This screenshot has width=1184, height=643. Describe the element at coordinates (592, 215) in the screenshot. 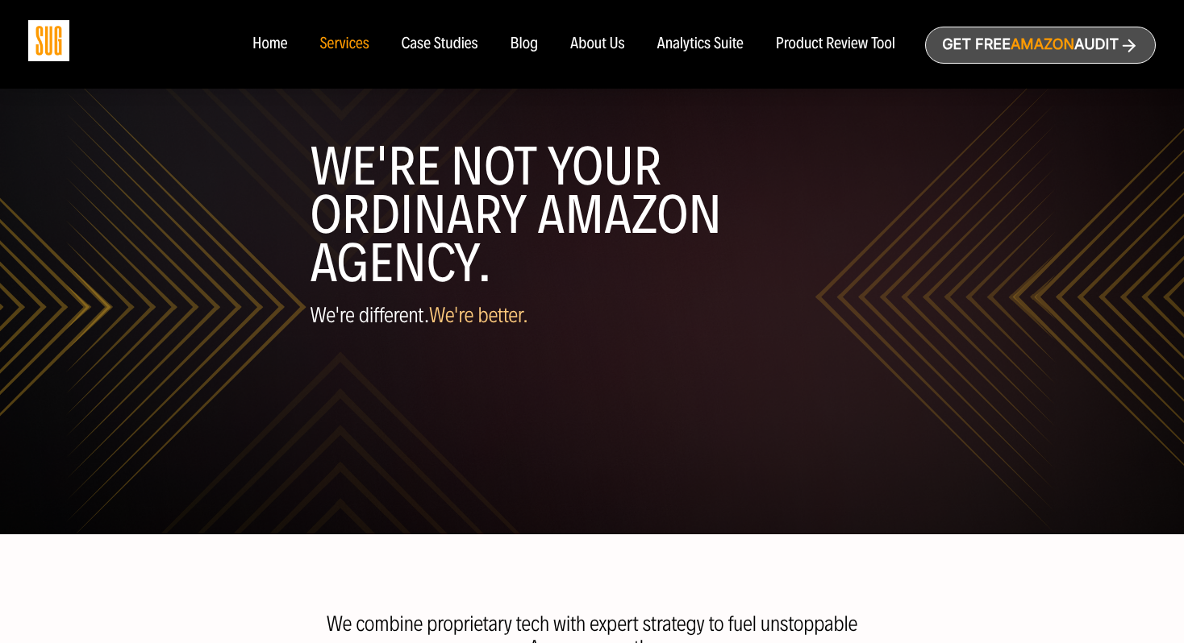

I see `h1: WE'RE NOT YOUR ORDINARY AMAZON AGENCY.` at that location.